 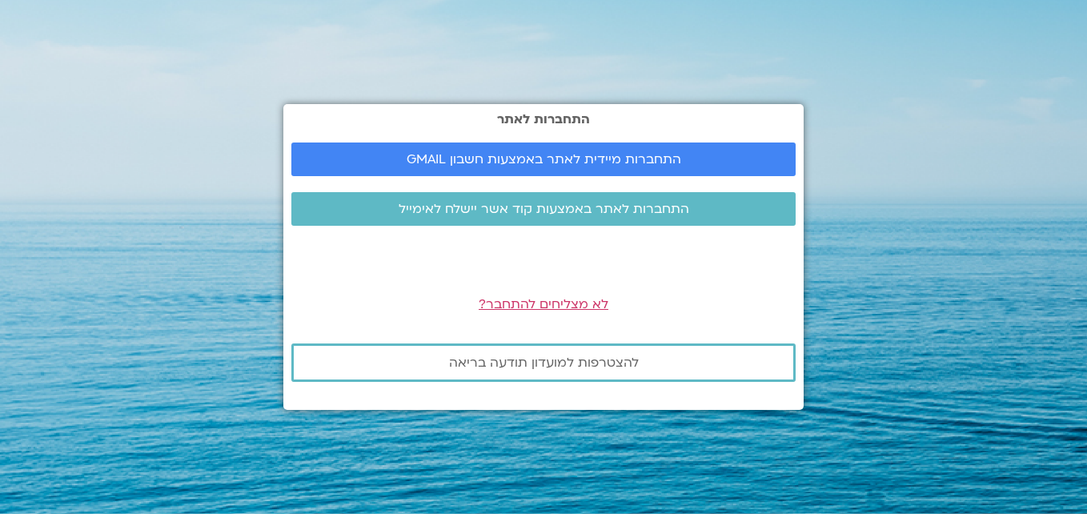 I want to click on h2: התחברות לאתר, so click(x=544, y=119).